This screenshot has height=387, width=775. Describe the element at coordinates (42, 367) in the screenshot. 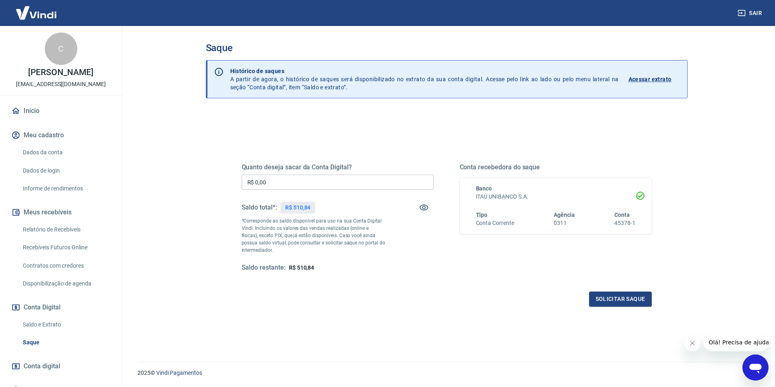

I see `span: Conta digital` at that location.